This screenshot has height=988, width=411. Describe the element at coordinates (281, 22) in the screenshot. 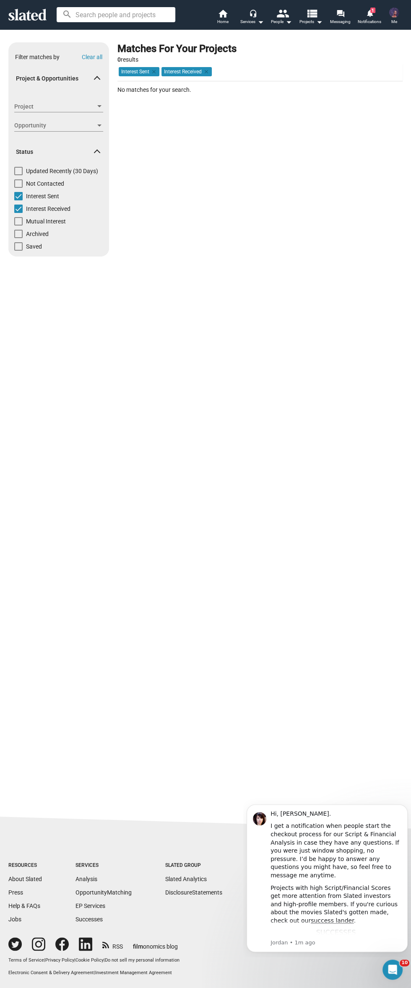

I see `div: People` at that location.